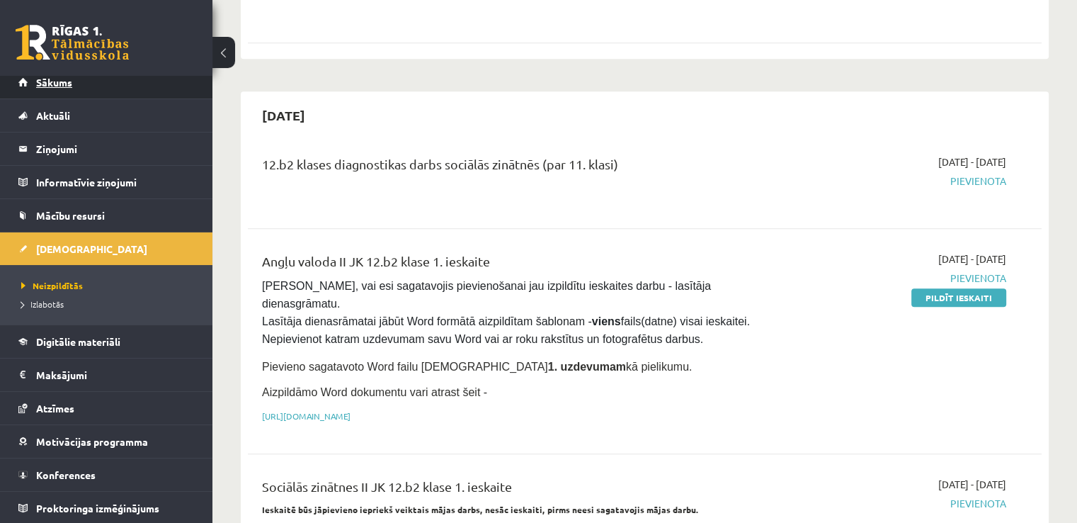 Image resolution: width=1077 pixels, height=523 pixels. I want to click on span: Sākums, so click(54, 82).